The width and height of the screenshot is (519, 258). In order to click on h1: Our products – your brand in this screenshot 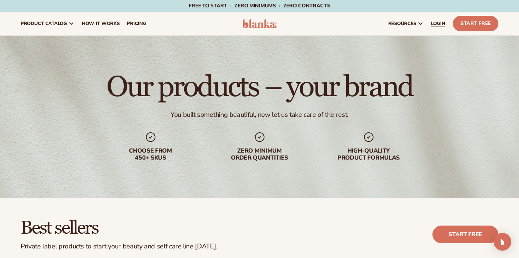, I will do `click(259, 87)`.